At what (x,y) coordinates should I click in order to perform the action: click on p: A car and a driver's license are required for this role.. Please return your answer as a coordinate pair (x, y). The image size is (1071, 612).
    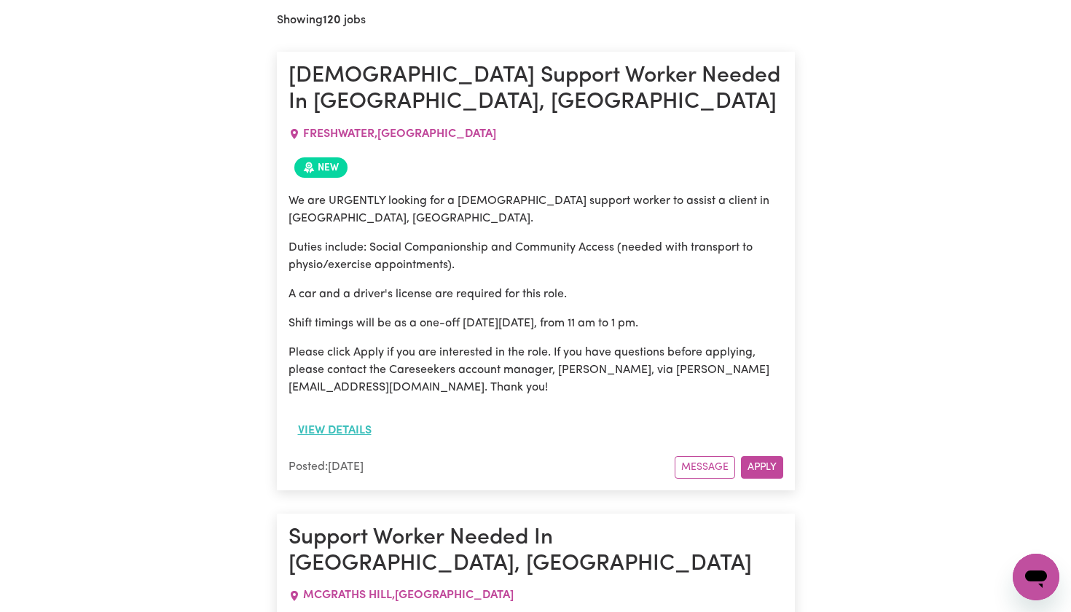
    Looking at the image, I should click on (536, 294).